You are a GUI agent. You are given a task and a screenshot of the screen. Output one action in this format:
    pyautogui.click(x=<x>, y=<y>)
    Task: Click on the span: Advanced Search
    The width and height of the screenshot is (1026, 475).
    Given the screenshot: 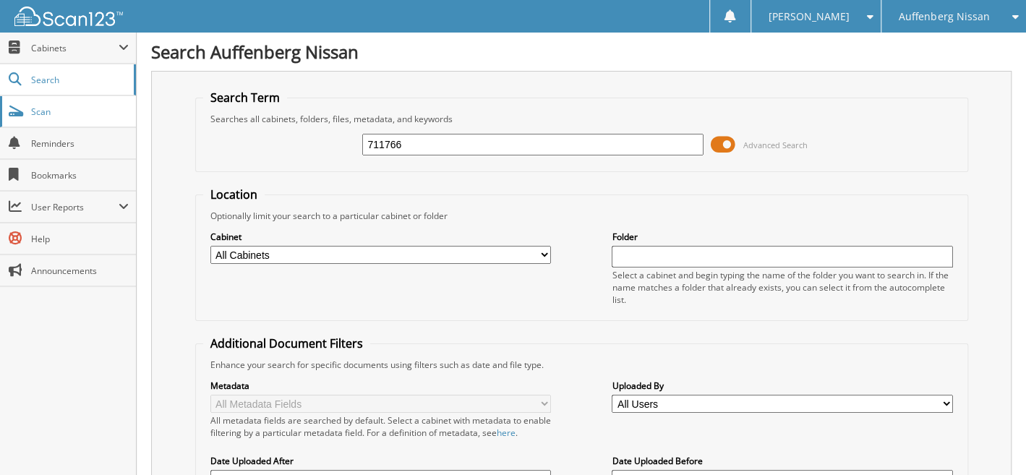 What is the action you would take?
    pyautogui.click(x=775, y=145)
    